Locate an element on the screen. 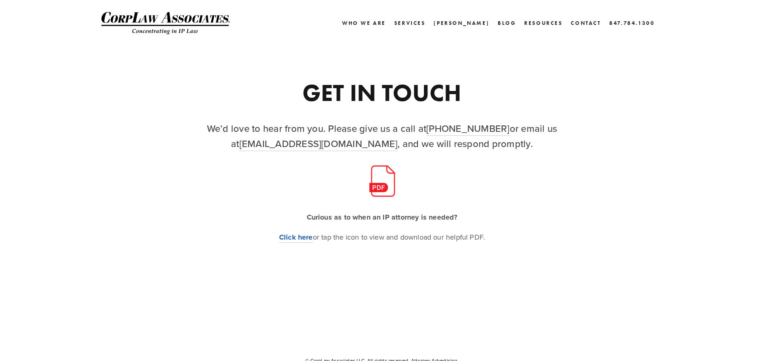 This screenshot has width=764, height=361. a: Who We Are is located at coordinates (364, 23).